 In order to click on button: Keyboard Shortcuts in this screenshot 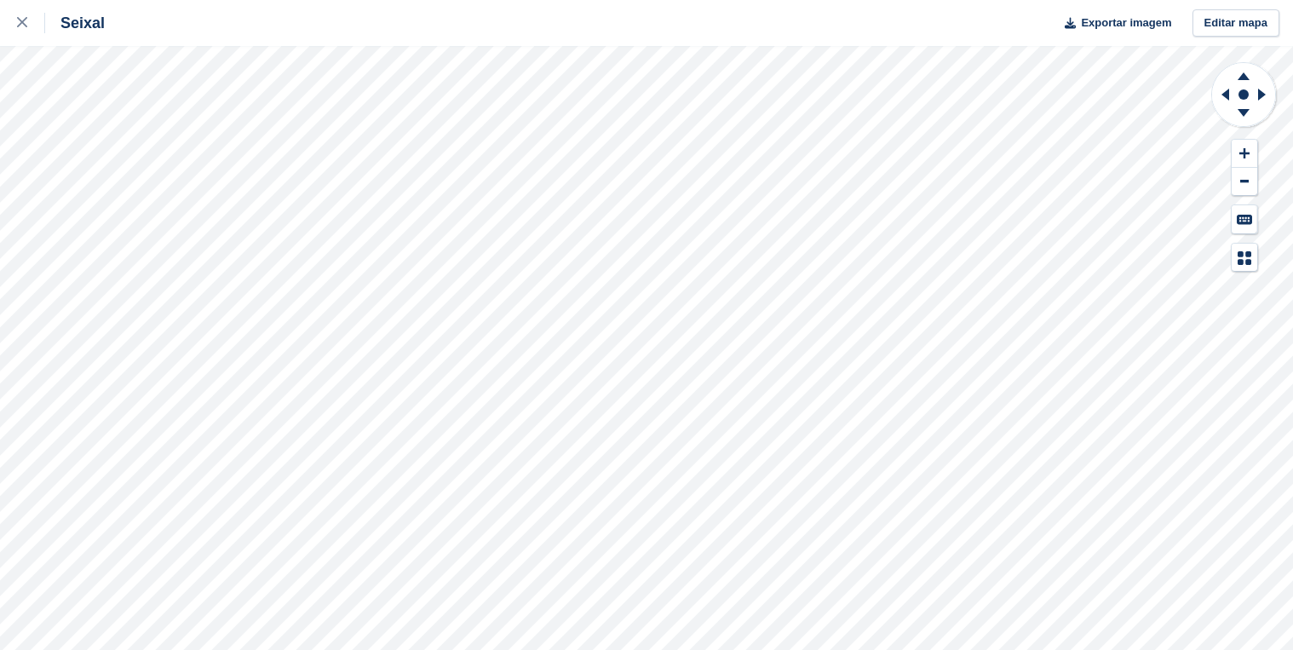, I will do `click(1244, 219)`.